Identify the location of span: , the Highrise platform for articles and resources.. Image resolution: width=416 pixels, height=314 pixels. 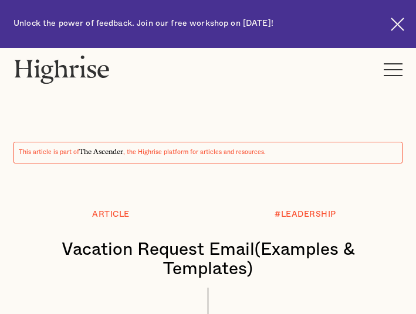
(194, 153).